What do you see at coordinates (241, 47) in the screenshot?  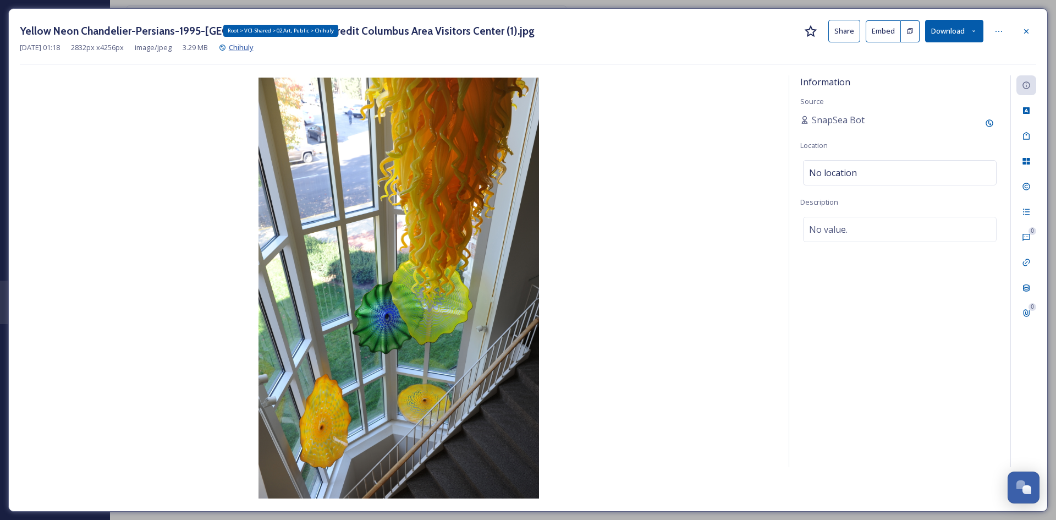 I see `span: Chihuly` at bounding box center [241, 47].